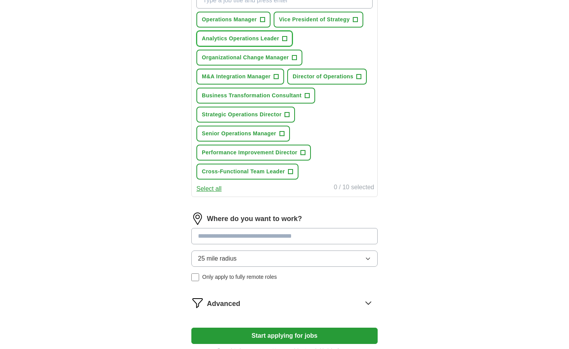 This screenshot has height=349, width=569. What do you see at coordinates (224, 304) in the screenshot?
I see `span: Advanced` at bounding box center [224, 304].